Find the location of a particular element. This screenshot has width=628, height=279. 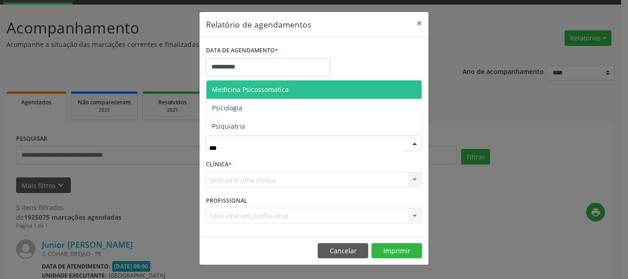

label: CLÍNICA is located at coordinates (219, 165).